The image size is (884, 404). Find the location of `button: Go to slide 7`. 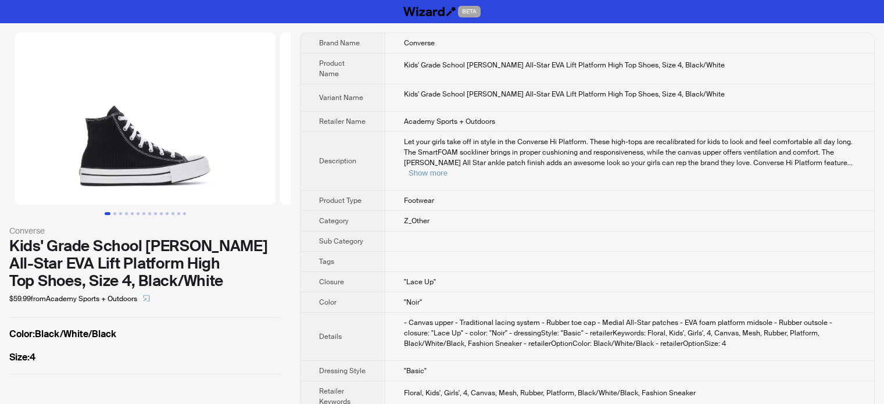

button: Go to slide 7 is located at coordinates (144, 213).